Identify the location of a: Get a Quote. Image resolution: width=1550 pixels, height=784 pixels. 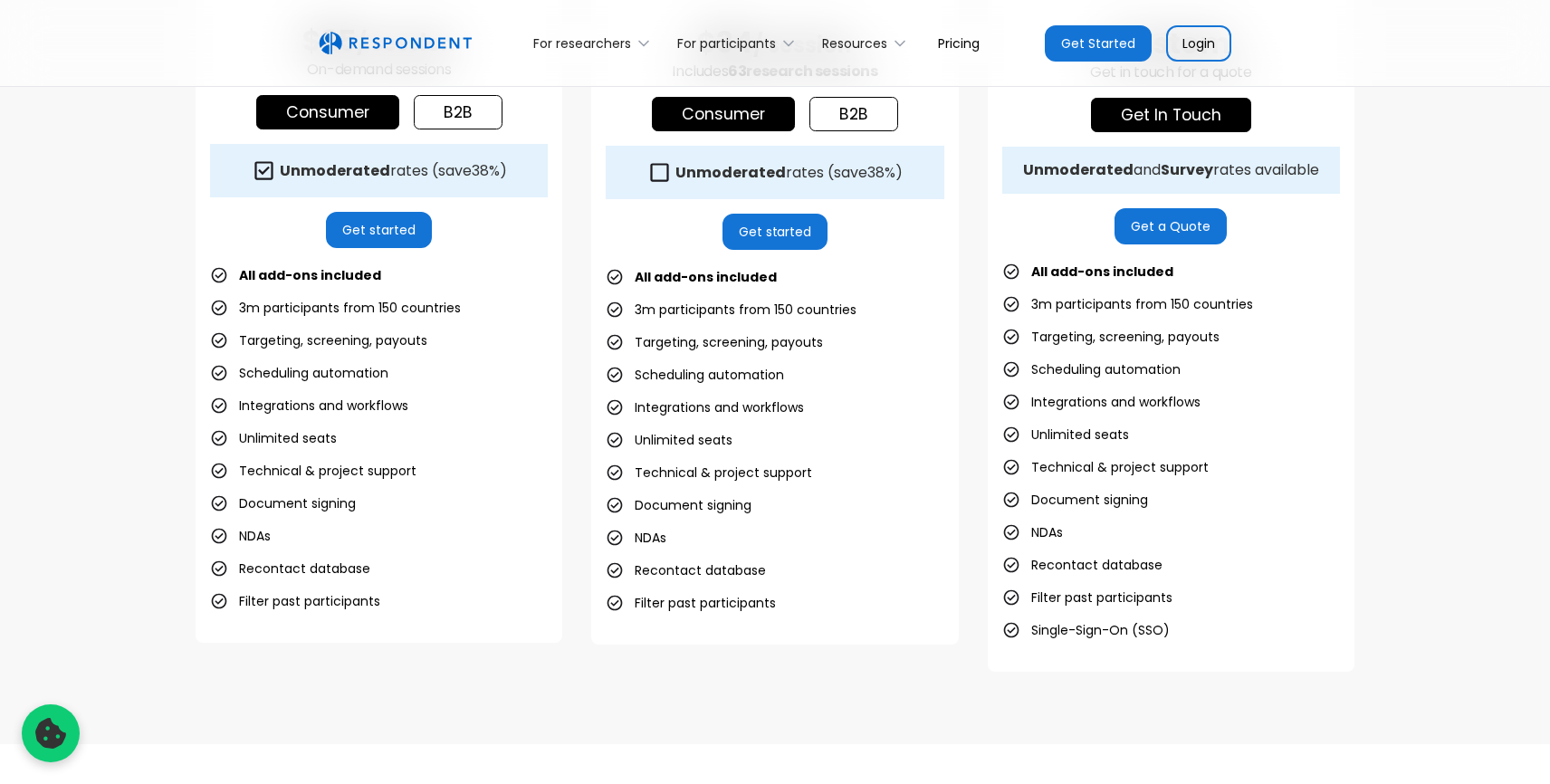
(1171, 226).